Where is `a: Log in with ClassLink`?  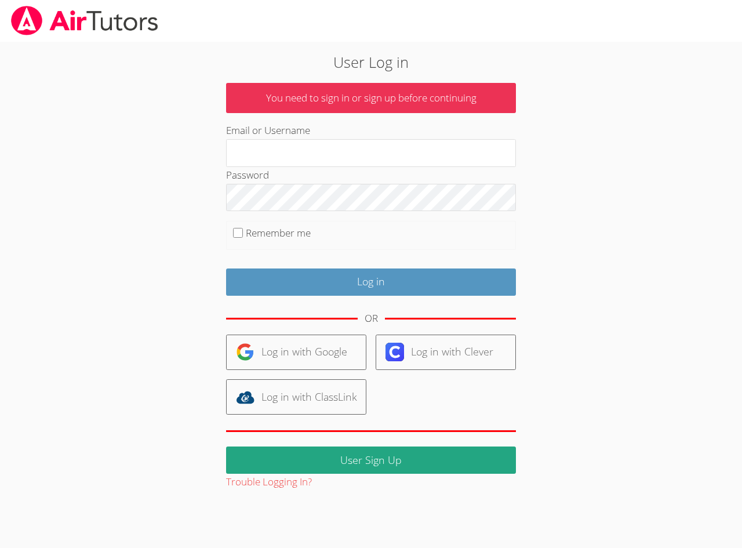 a: Log in with ClassLink is located at coordinates (296, 397).